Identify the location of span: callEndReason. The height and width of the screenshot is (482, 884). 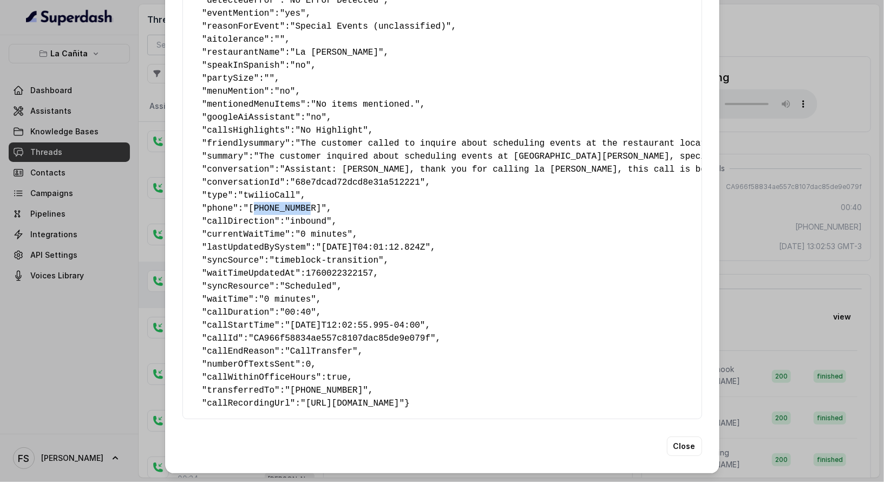
(240, 351).